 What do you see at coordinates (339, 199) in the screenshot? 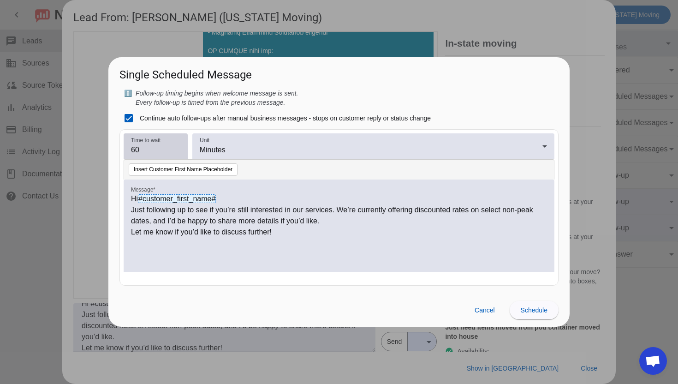
I see `p: Hi` at bounding box center [339, 199].